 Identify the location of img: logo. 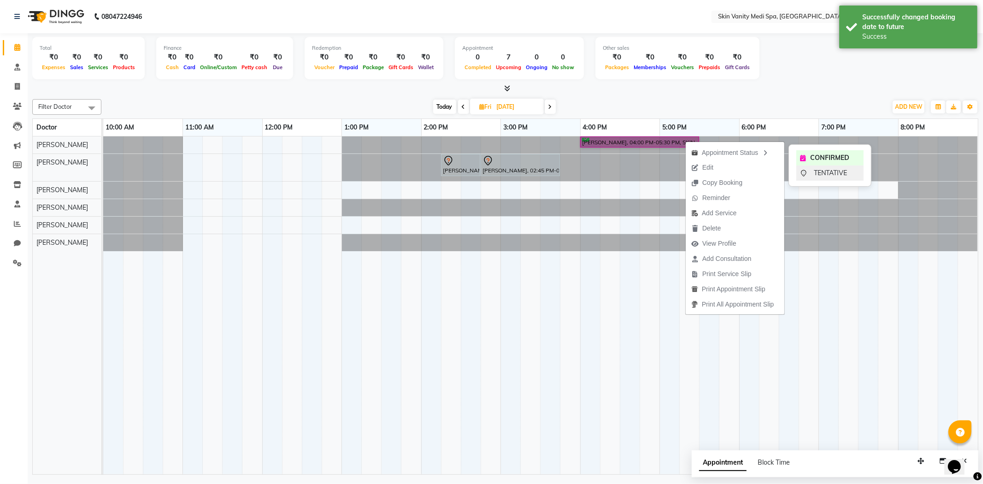
(55, 17).